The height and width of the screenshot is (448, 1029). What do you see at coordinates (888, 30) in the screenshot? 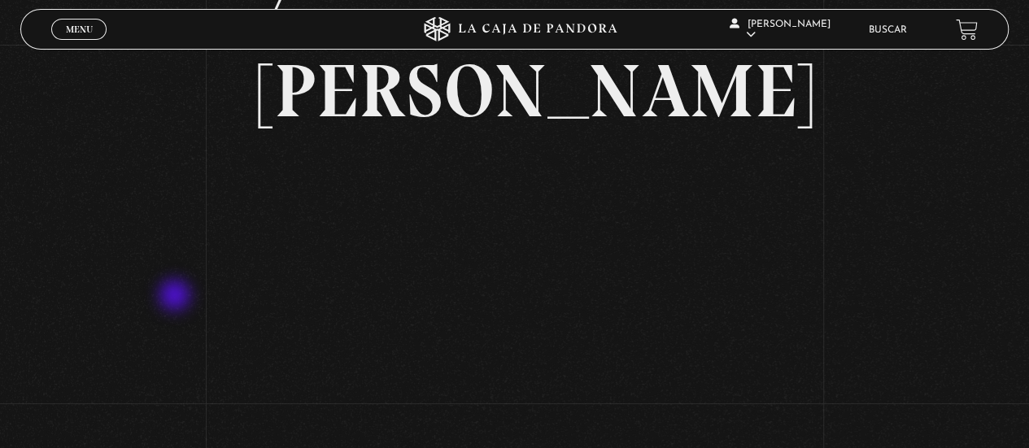
I see `a: Buscar` at bounding box center [888, 30].